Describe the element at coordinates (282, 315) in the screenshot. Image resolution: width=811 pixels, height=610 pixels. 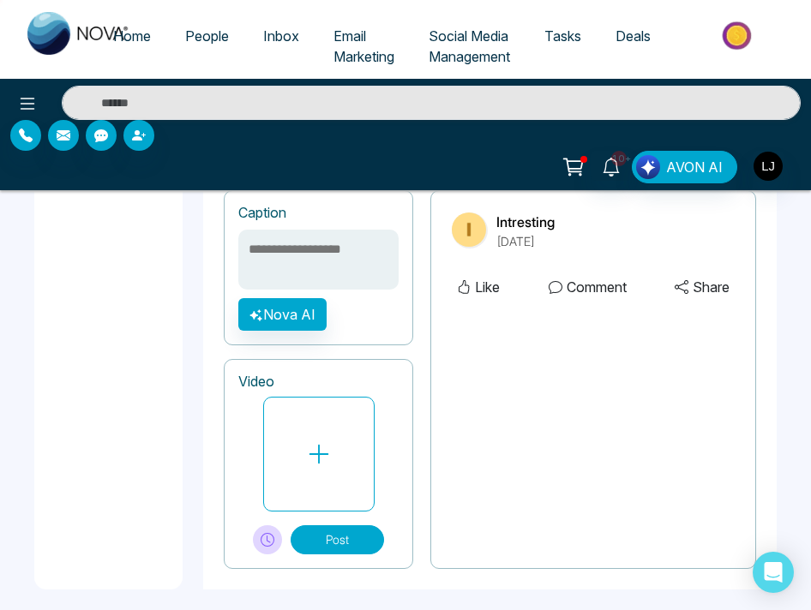
I see `button: Nova AI` at that location.